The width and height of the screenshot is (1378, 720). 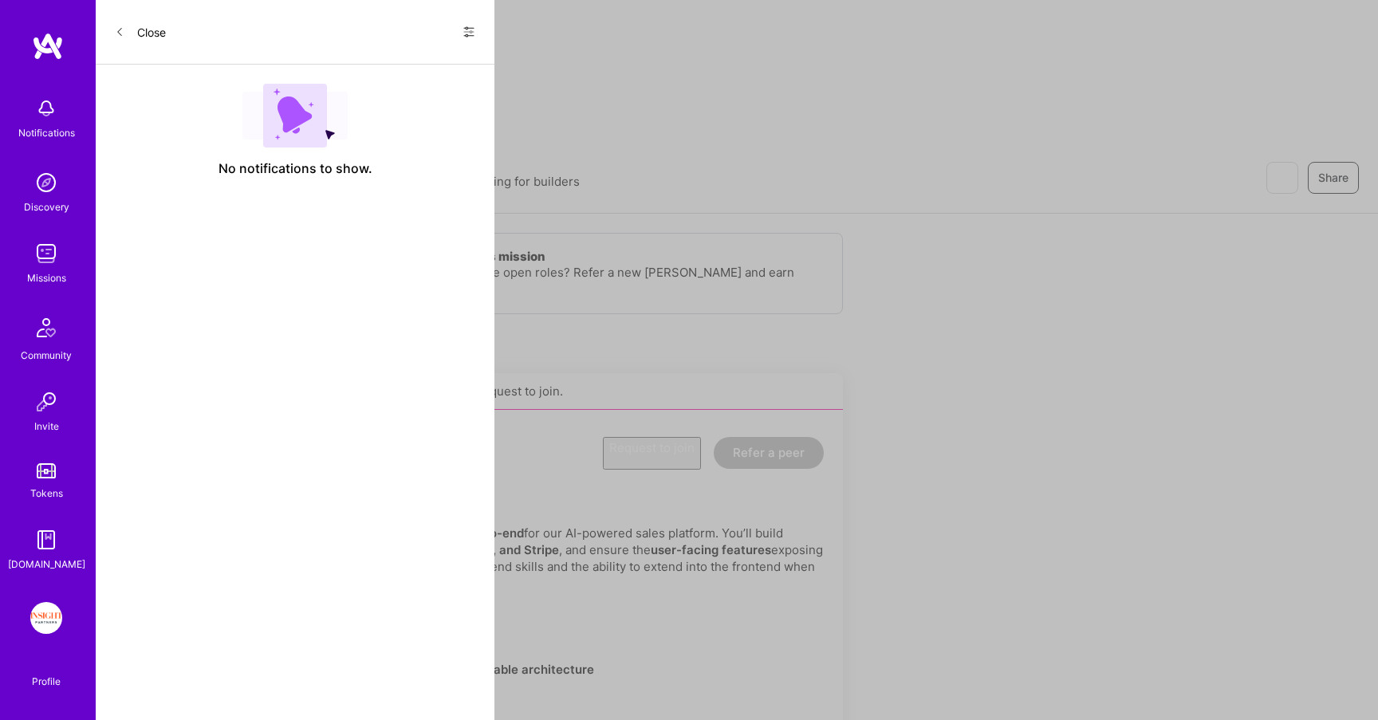 What do you see at coordinates (46, 470) in the screenshot?
I see `img: tokens` at bounding box center [46, 470].